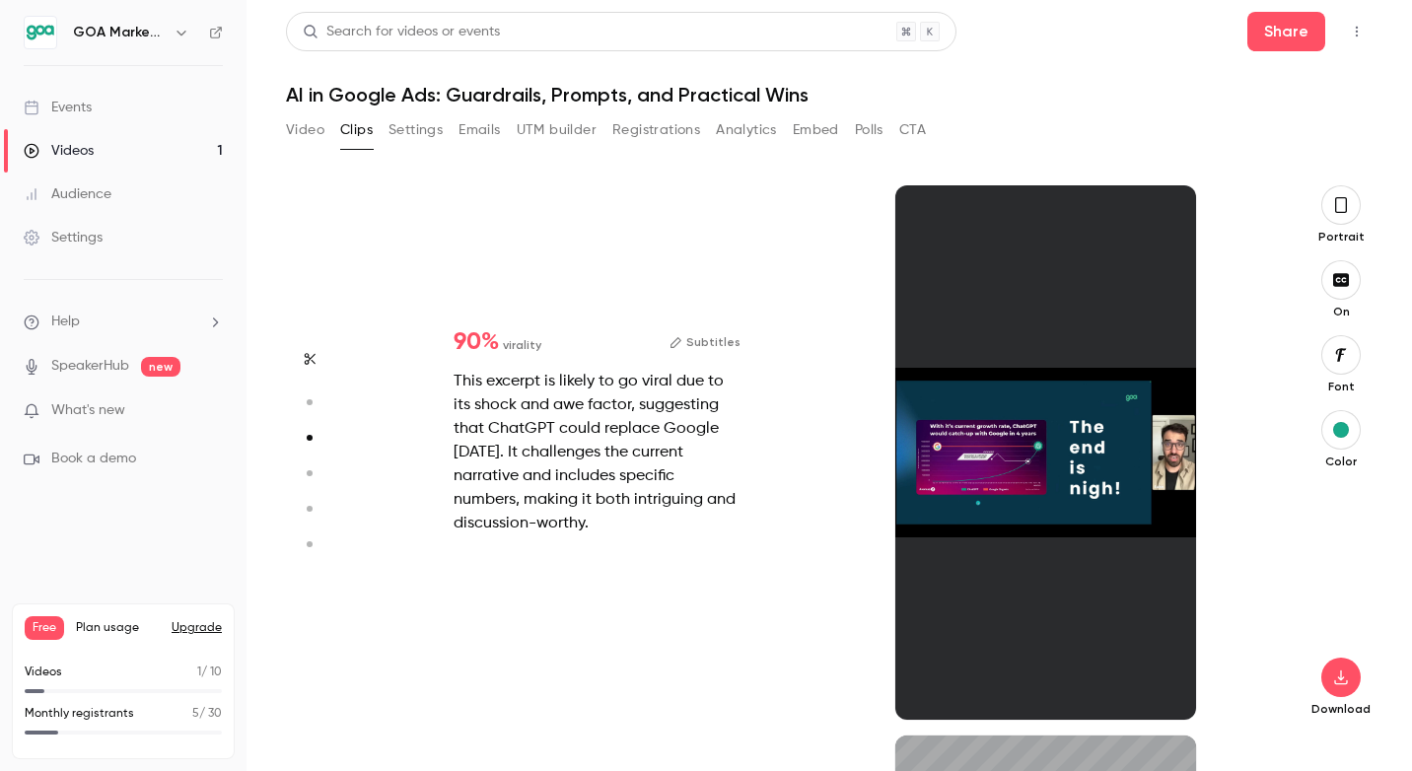 The height and width of the screenshot is (771, 1412). What do you see at coordinates (356, 130) in the screenshot?
I see `button: Clips` at bounding box center [356, 130].